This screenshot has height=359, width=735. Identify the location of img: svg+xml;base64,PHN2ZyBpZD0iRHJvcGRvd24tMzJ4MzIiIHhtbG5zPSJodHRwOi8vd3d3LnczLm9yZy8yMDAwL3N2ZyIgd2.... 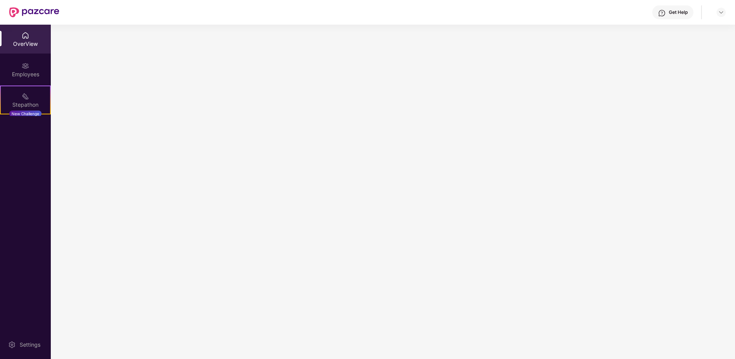
(721, 12).